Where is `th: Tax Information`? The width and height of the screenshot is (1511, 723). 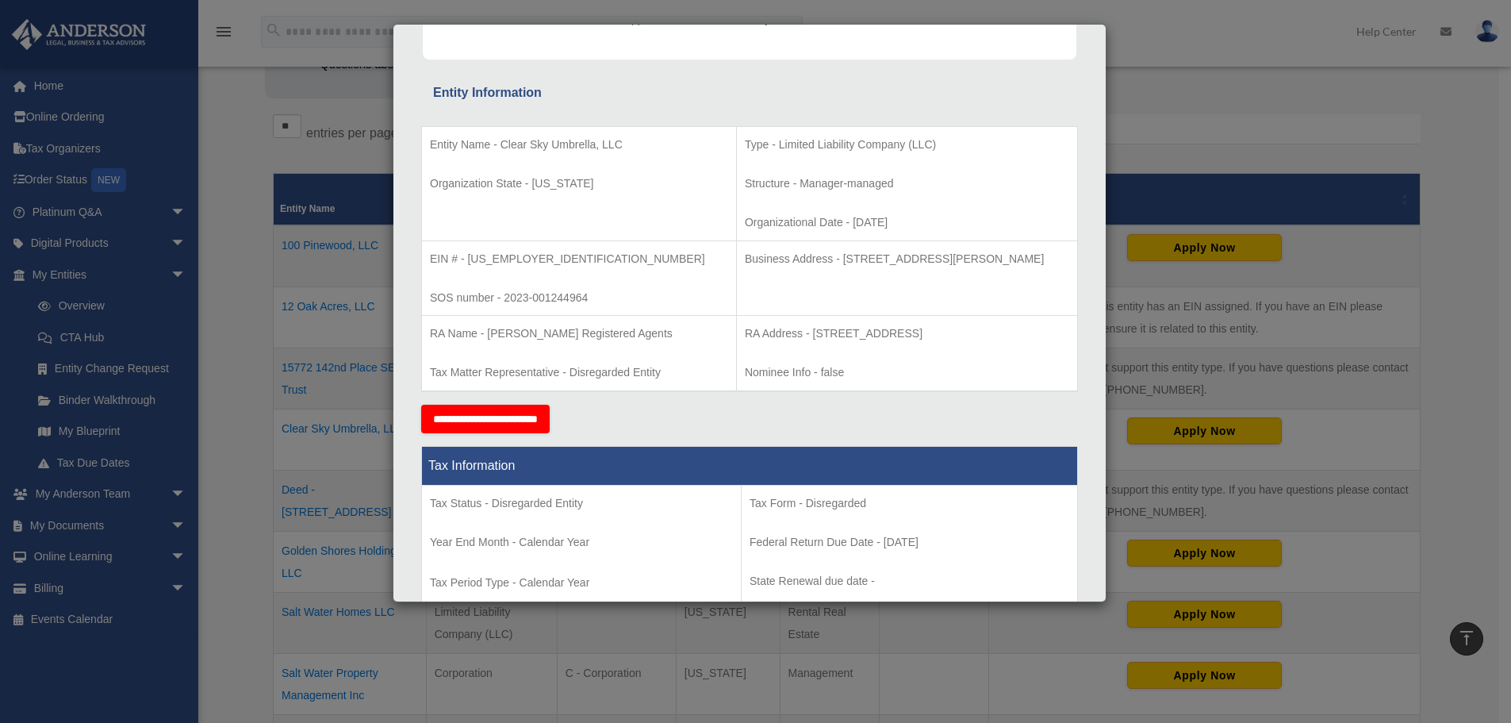
th: Tax Information is located at coordinates (750, 465).